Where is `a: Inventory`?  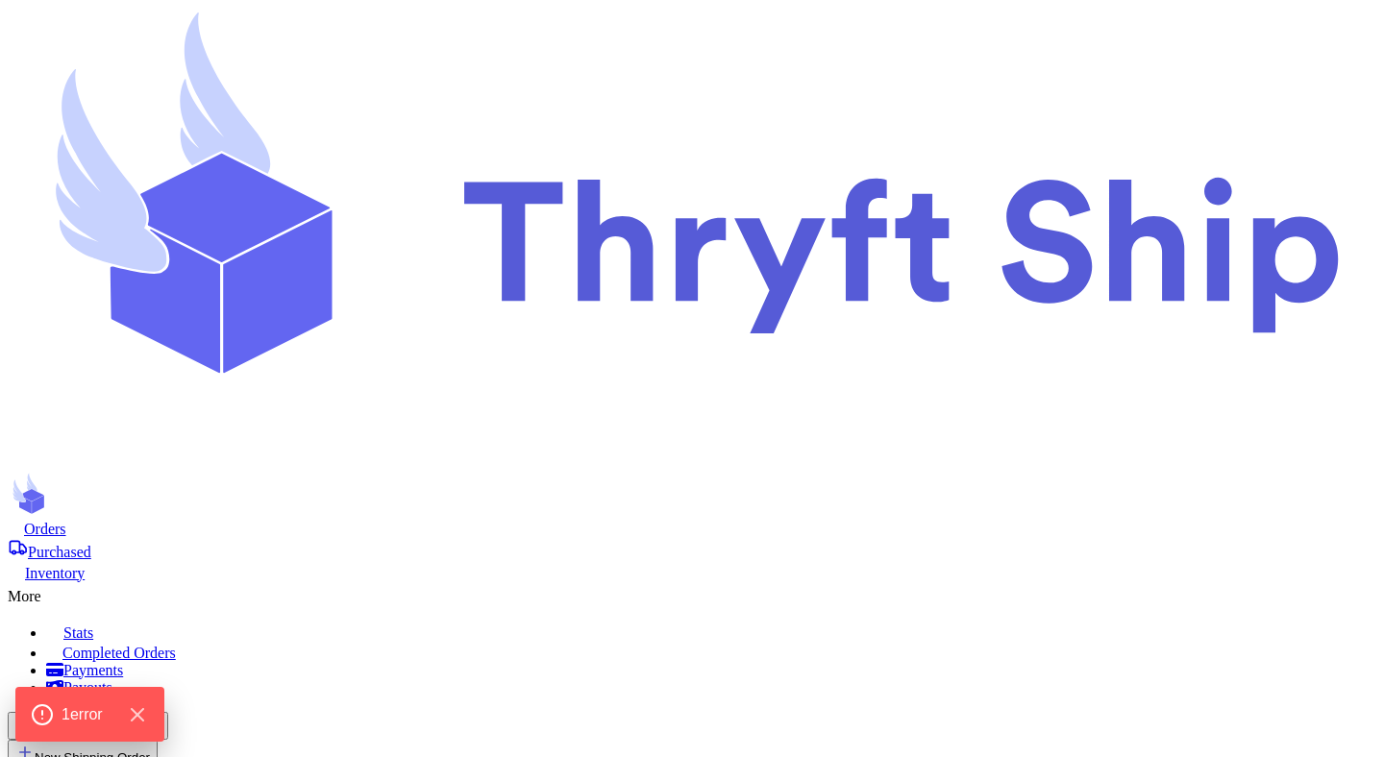
a: Inventory is located at coordinates (692, 572).